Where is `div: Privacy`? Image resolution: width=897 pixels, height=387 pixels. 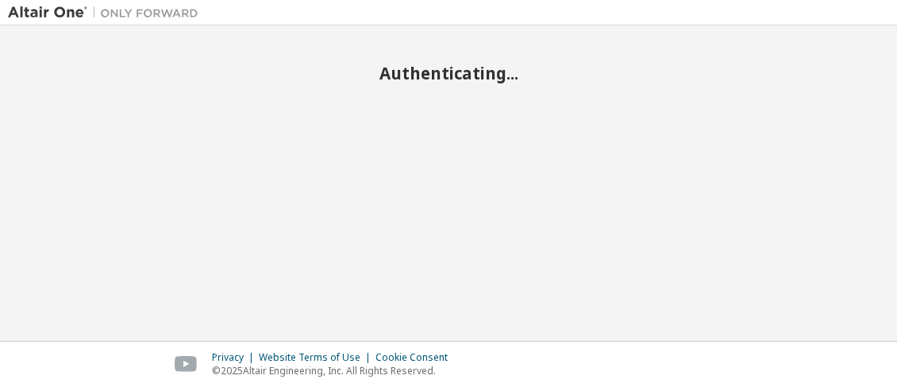
div: Privacy is located at coordinates (235, 357).